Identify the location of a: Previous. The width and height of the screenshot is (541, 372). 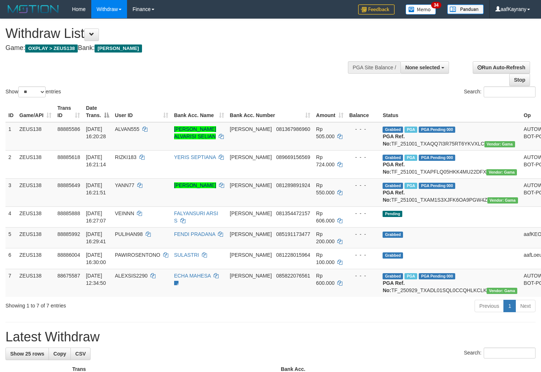
(489, 306).